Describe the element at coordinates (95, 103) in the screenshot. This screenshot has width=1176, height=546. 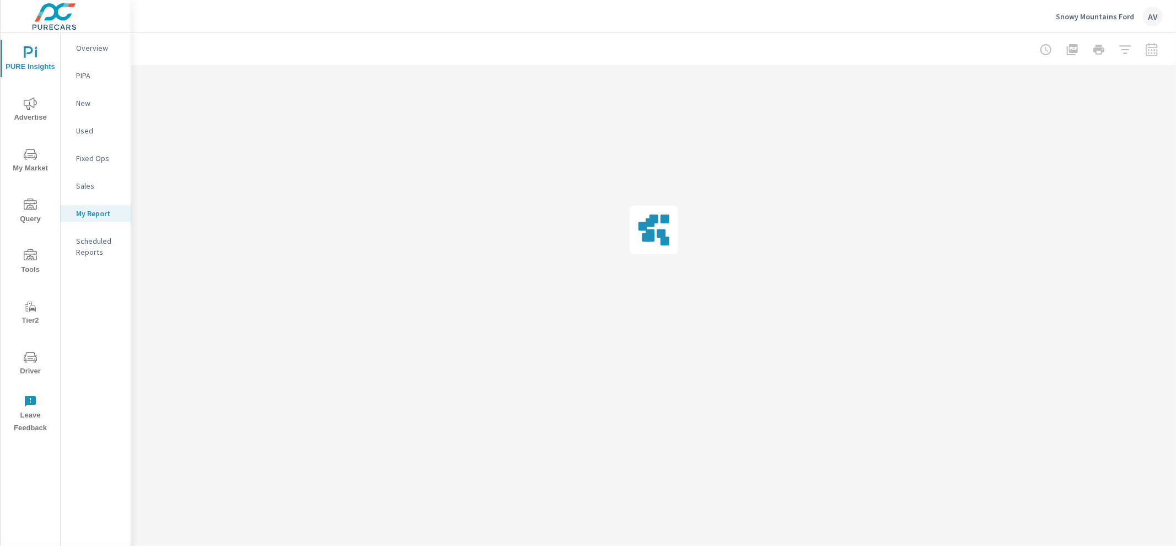
I see `div: New` at that location.